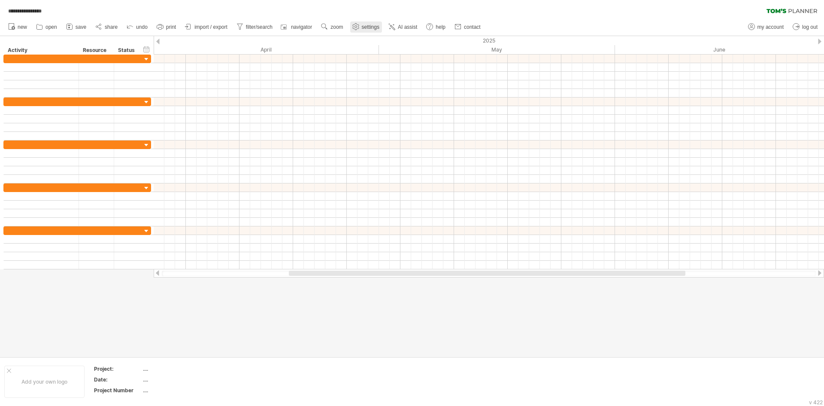 The image size is (824, 406). Describe the element at coordinates (96, 50) in the screenshot. I see `div: Resource` at that location.